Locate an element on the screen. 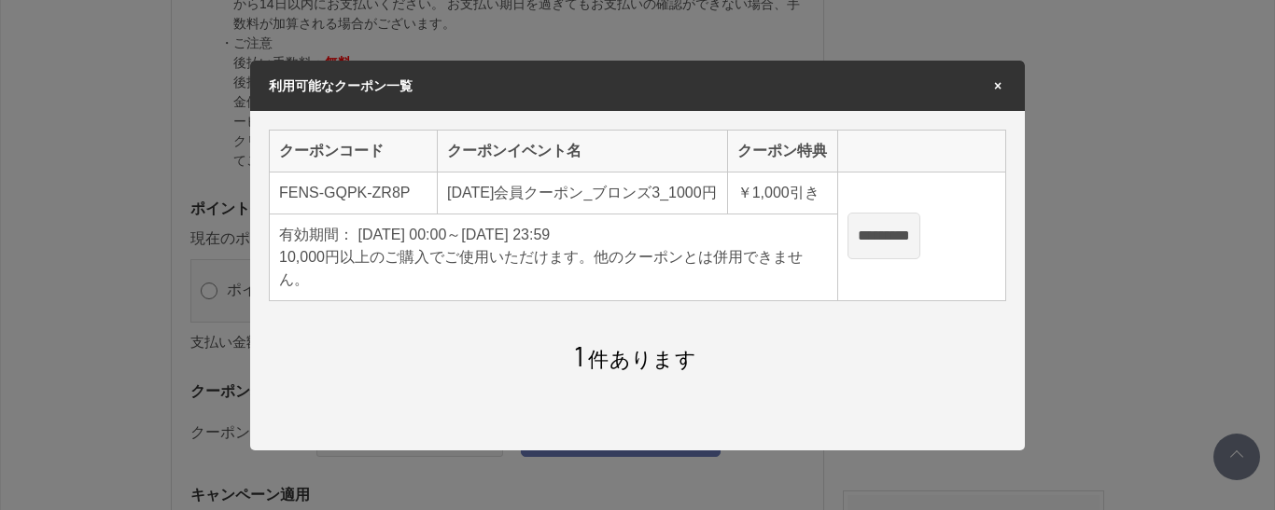  td: 引き is located at coordinates (782, 192).